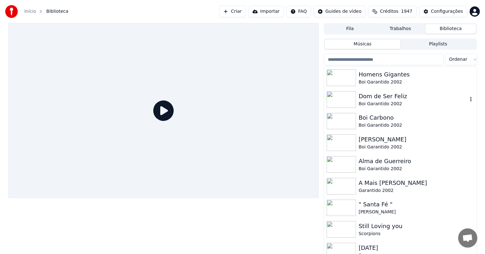 This screenshot has height=254, width=485. I want to click on img: youka, so click(12, 12).